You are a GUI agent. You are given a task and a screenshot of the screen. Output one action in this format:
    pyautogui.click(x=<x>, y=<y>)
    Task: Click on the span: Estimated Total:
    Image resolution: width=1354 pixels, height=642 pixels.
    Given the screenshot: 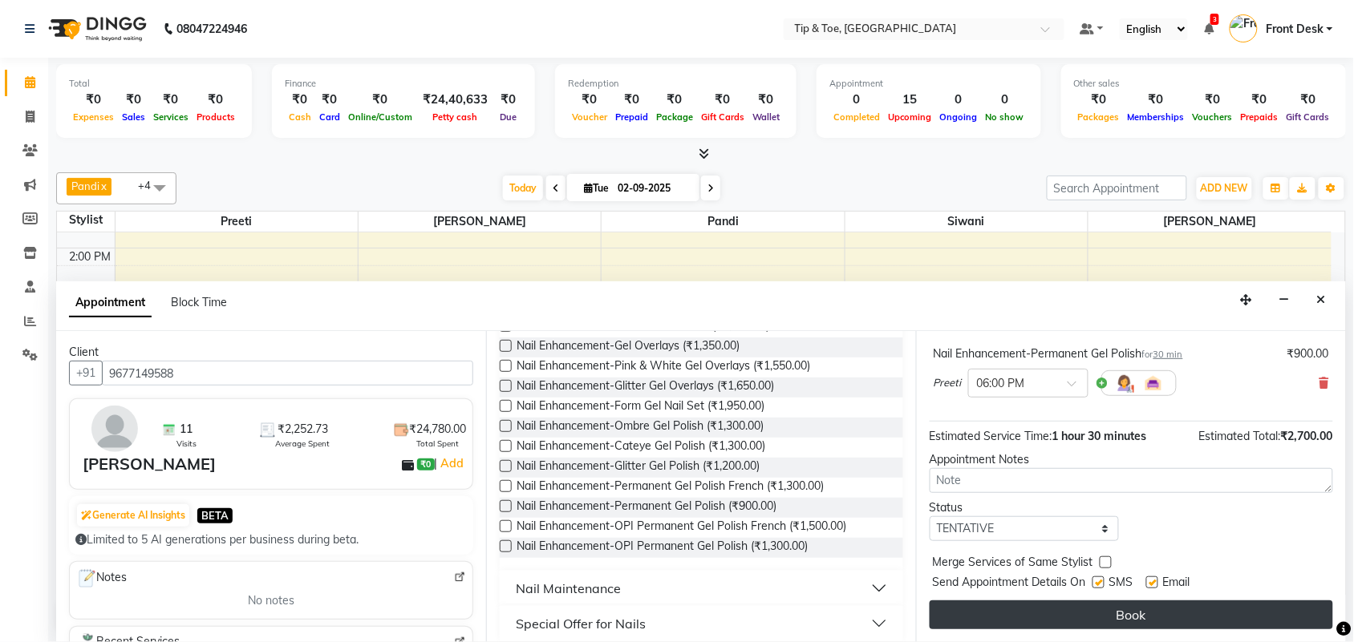 What is the action you would take?
    pyautogui.click(x=1240, y=436)
    